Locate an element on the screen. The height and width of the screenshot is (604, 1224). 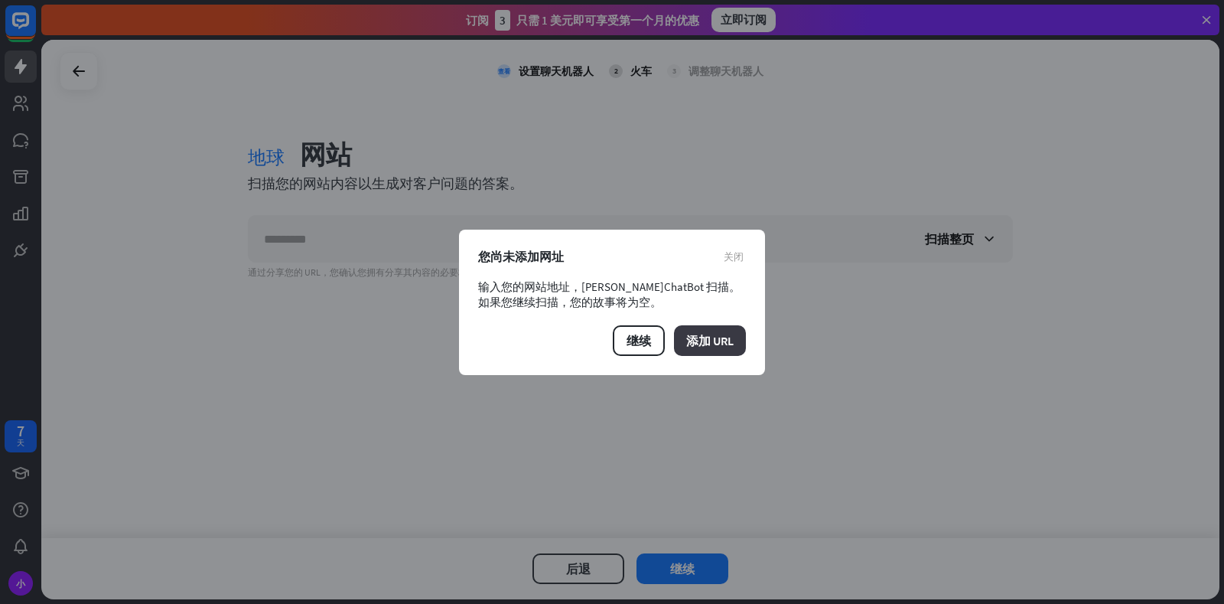
font: 关闭 is located at coordinates (734, 256).